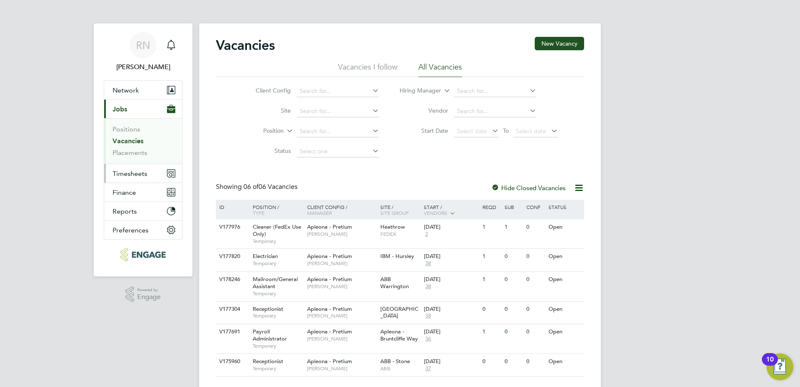  I want to click on span: Payroll Administrator, so click(270, 335).